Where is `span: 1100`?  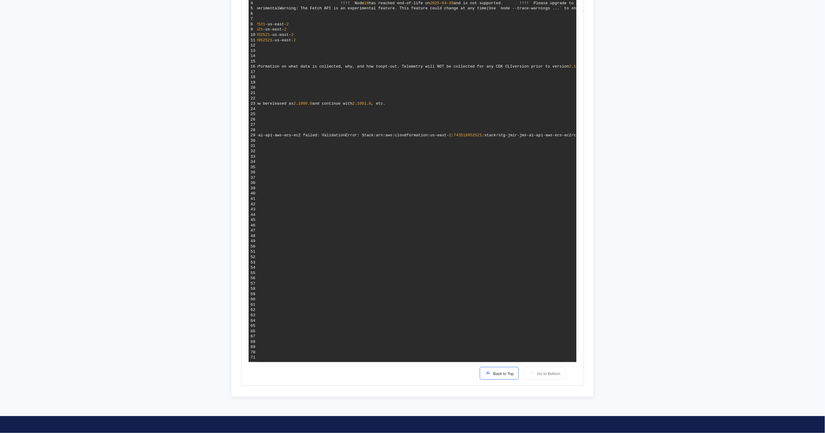
span: 1100 is located at coordinates (578, 66).